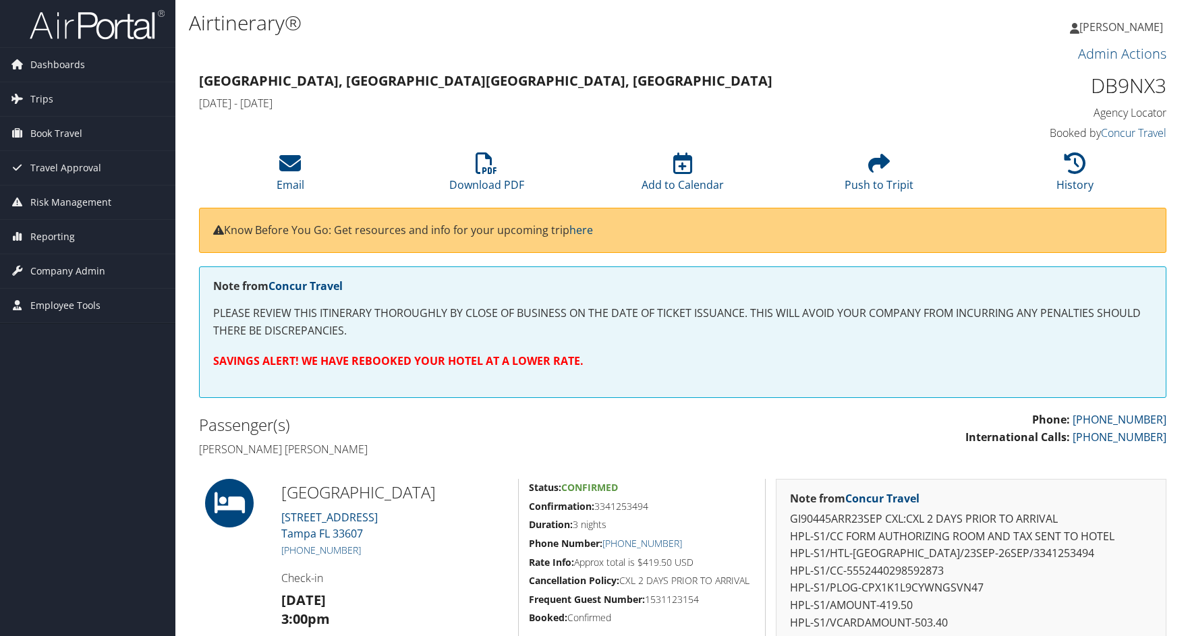 This screenshot has width=1190, height=636. What do you see at coordinates (487, 176) in the screenshot?
I see `a: Download PDF` at bounding box center [487, 176].